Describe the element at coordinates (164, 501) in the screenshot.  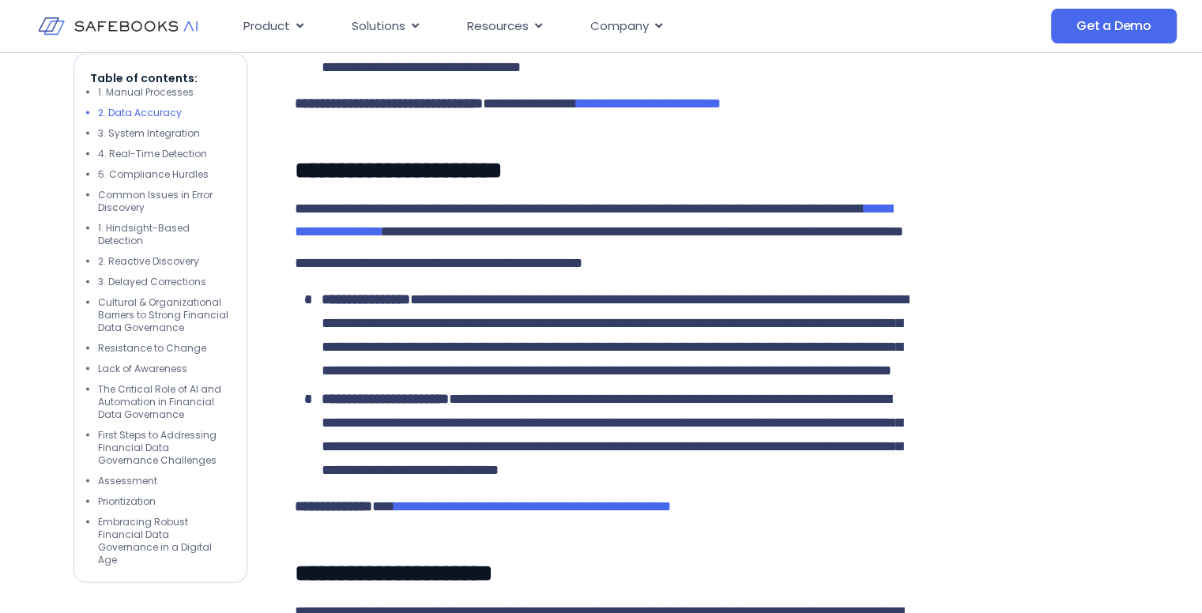
I see `li: Prioritization` at that location.